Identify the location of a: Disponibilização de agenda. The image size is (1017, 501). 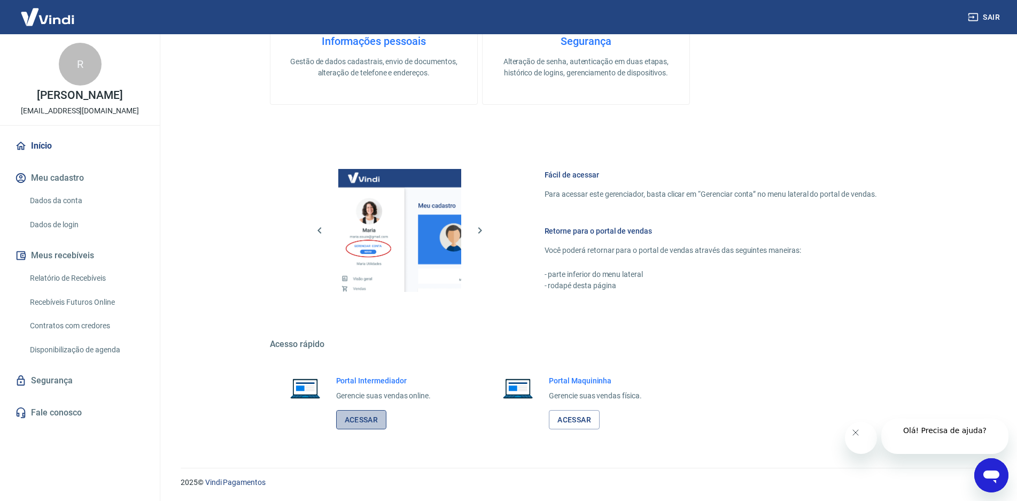
(86, 349).